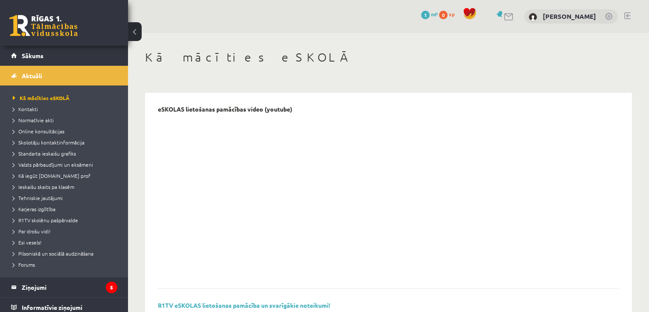 The width and height of the screenshot is (649, 312). I want to click on a: 1 mP, so click(429, 14).